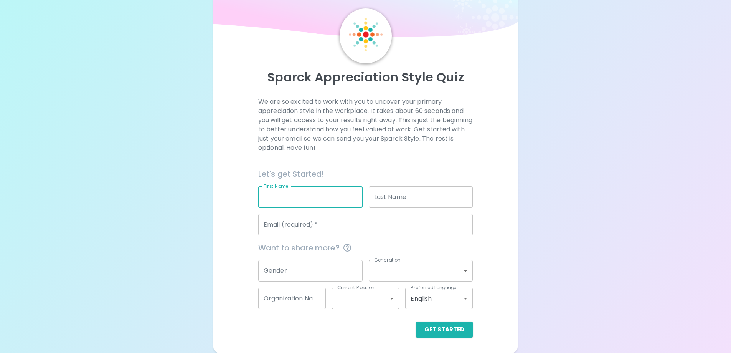 The height and width of the screenshot is (353, 731). I want to click on label: Generation, so click(387, 259).